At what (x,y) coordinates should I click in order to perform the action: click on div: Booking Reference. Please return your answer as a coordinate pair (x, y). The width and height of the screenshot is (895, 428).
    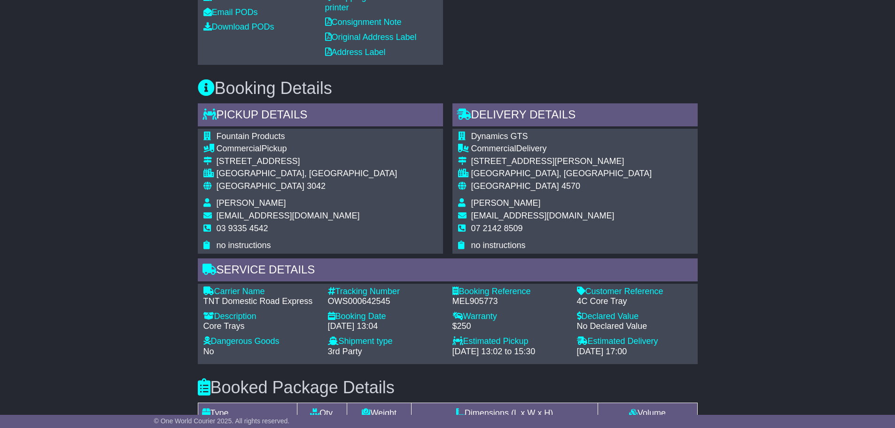
    Looking at the image, I should click on (510, 292).